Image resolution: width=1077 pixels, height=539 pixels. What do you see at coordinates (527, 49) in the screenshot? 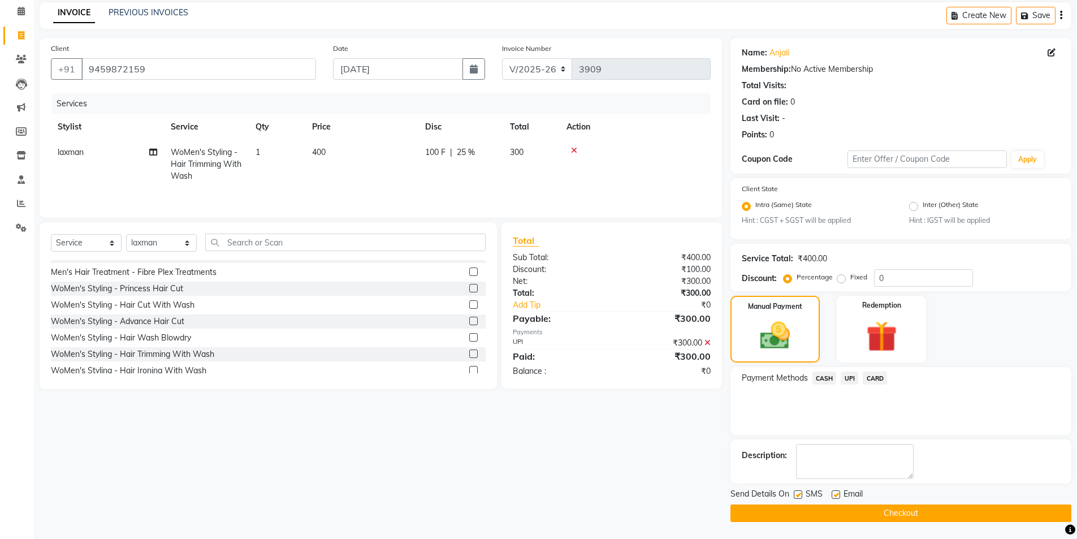
I see `label: Invoice Number` at bounding box center [527, 49].